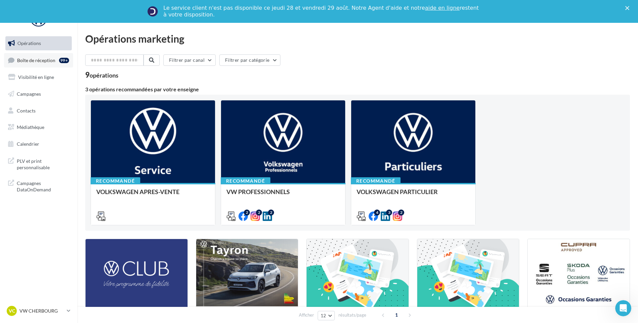  I want to click on span: Afficher, so click(306, 315).